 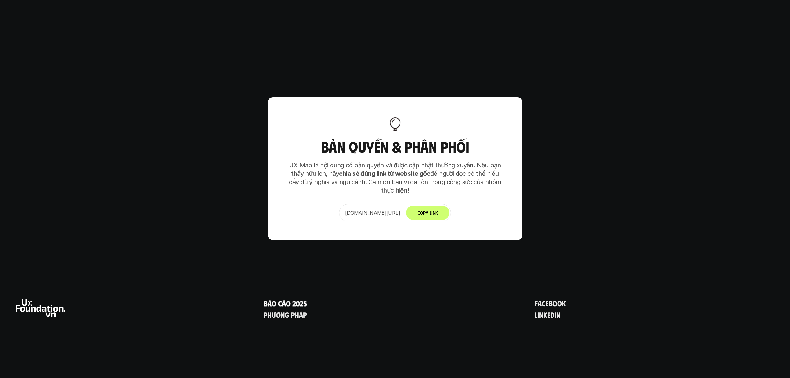 I want to click on span: 5, so click(x=305, y=295).